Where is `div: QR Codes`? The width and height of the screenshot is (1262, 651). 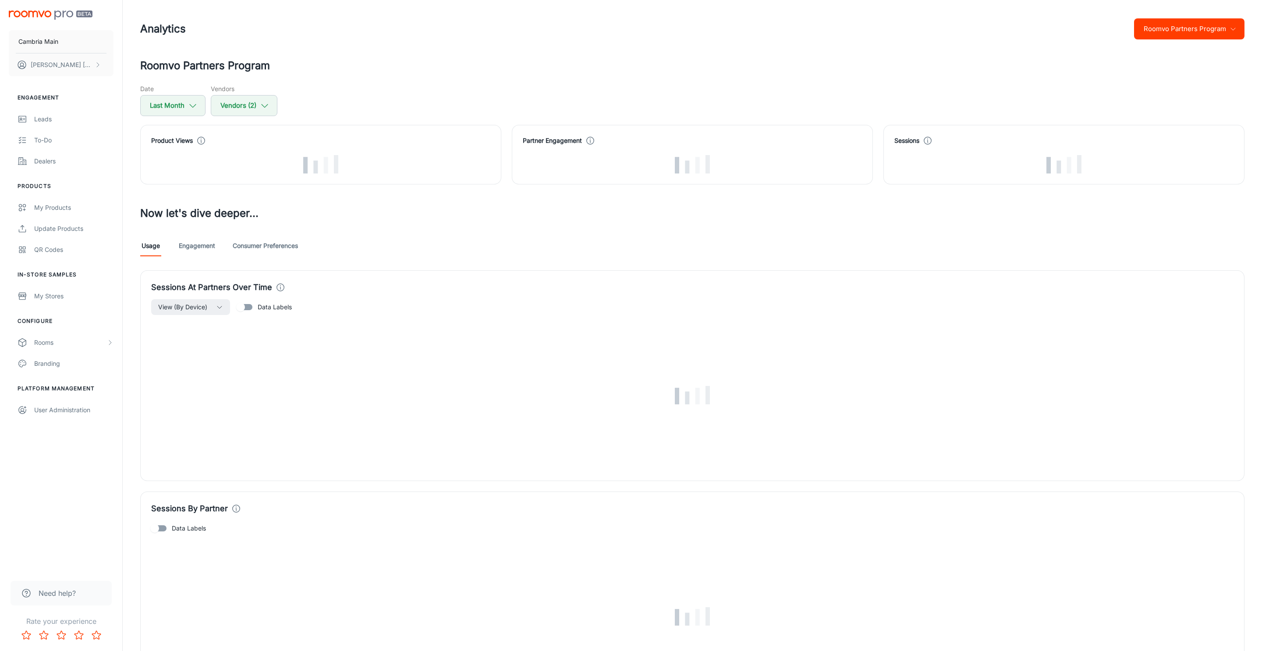 div: QR Codes is located at coordinates (74, 250).